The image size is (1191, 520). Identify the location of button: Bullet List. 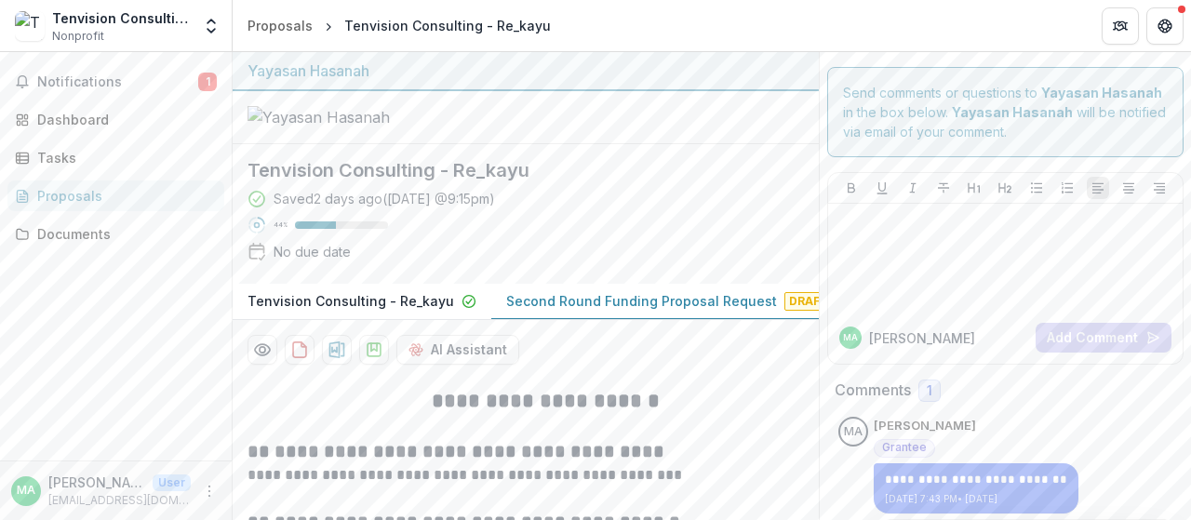
(1036, 188).